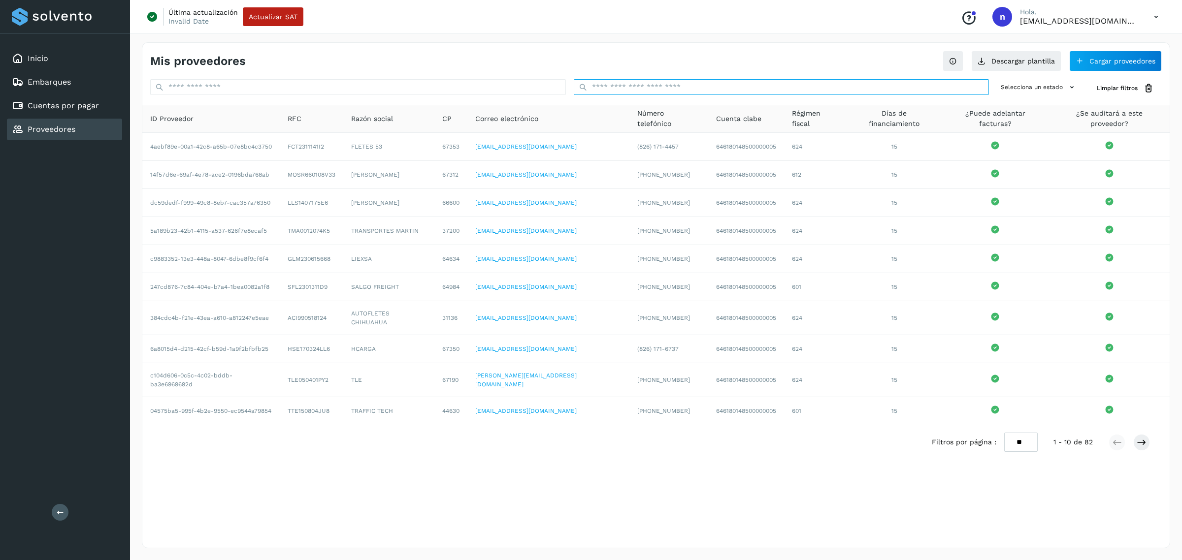 This screenshot has height=560, width=1182. I want to click on a: Cuentas por pagar, so click(63, 105).